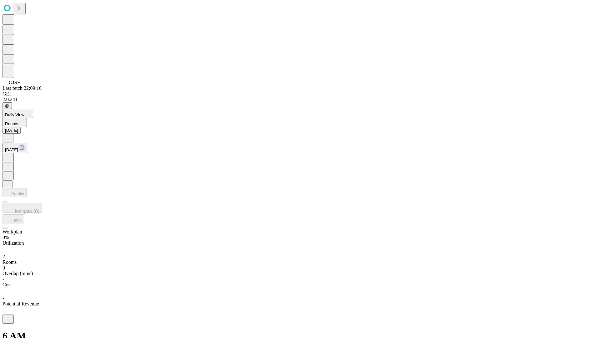 The image size is (600, 338). I want to click on span: GJSH, so click(15, 82).